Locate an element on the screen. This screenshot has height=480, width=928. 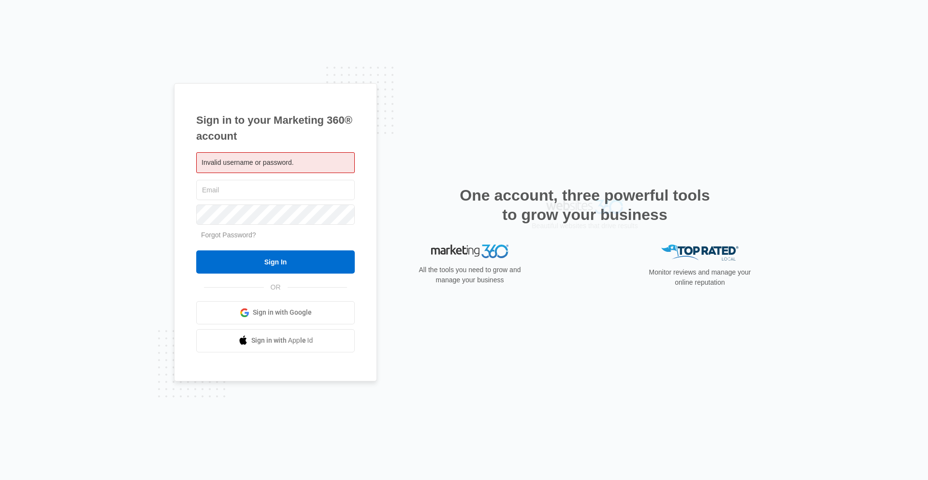
p: All the tools you need to grow and manage your business is located at coordinates (470, 275).